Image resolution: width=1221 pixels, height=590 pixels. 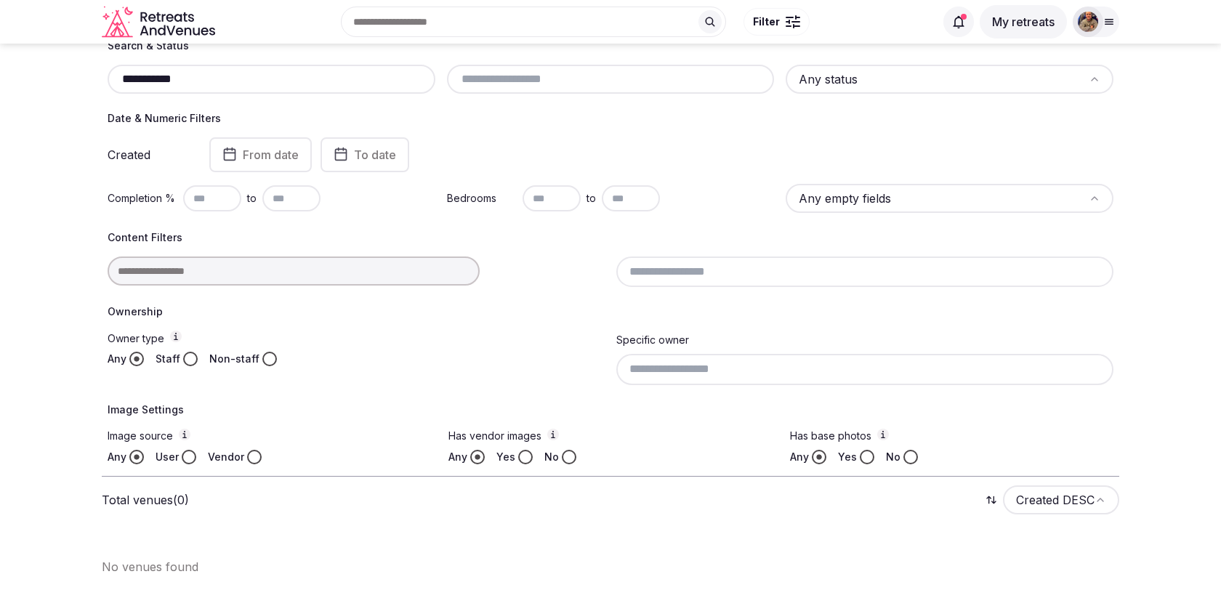 What do you see at coordinates (185, 435) in the screenshot?
I see `button: Image source` at bounding box center [185, 435].